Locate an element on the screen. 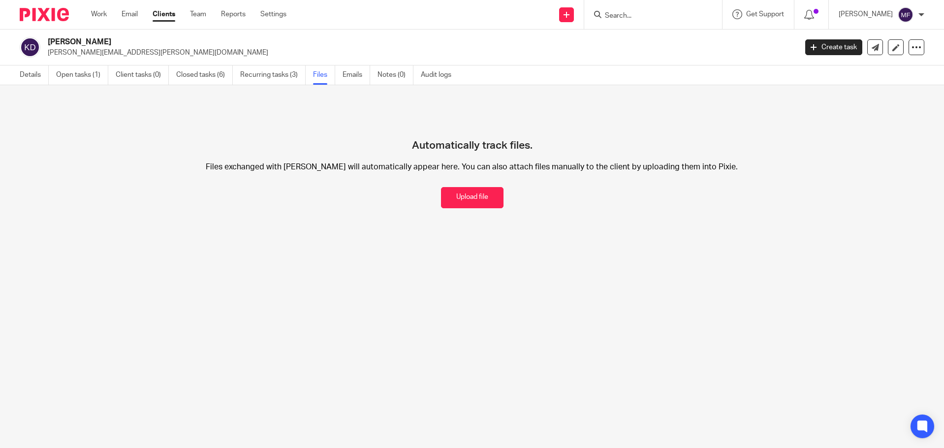 Image resolution: width=944 pixels, height=448 pixels. a: Details is located at coordinates (34, 75).